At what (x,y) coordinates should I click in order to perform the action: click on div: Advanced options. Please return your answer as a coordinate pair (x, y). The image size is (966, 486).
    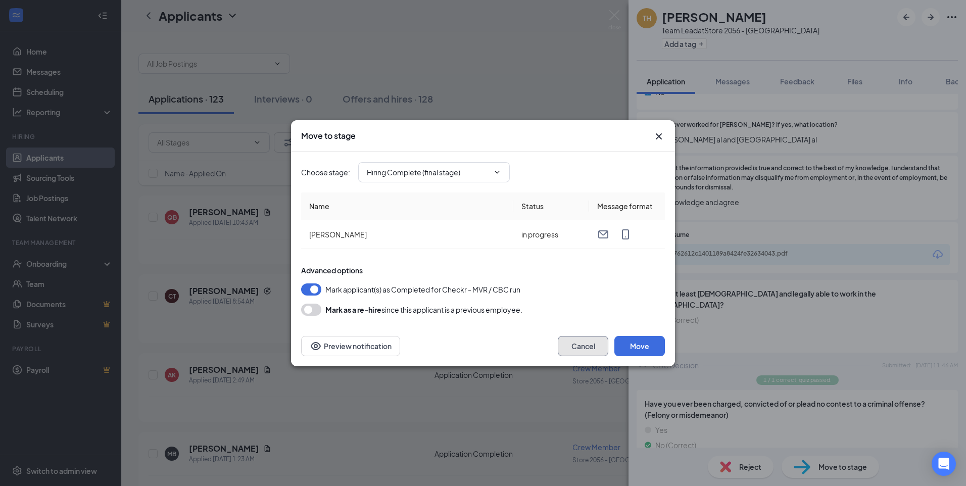
    Looking at the image, I should click on (483, 270).